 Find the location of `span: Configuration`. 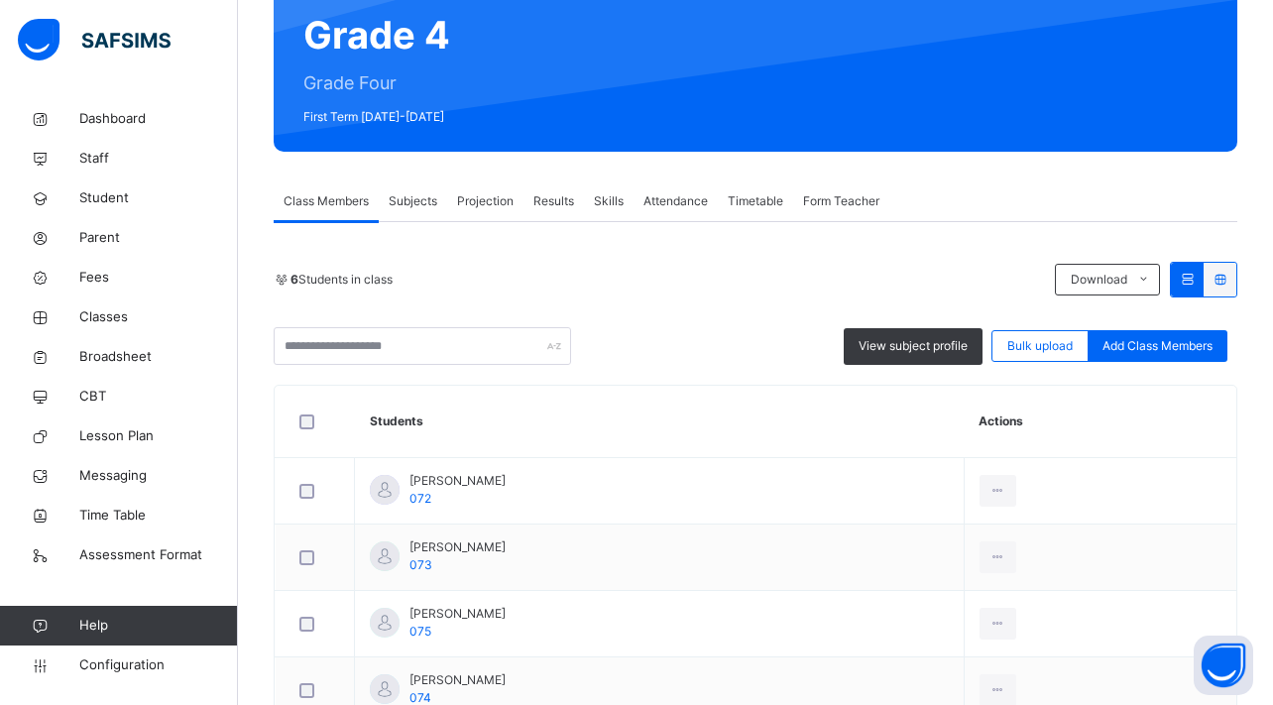

span: Configuration is located at coordinates (158, 665).